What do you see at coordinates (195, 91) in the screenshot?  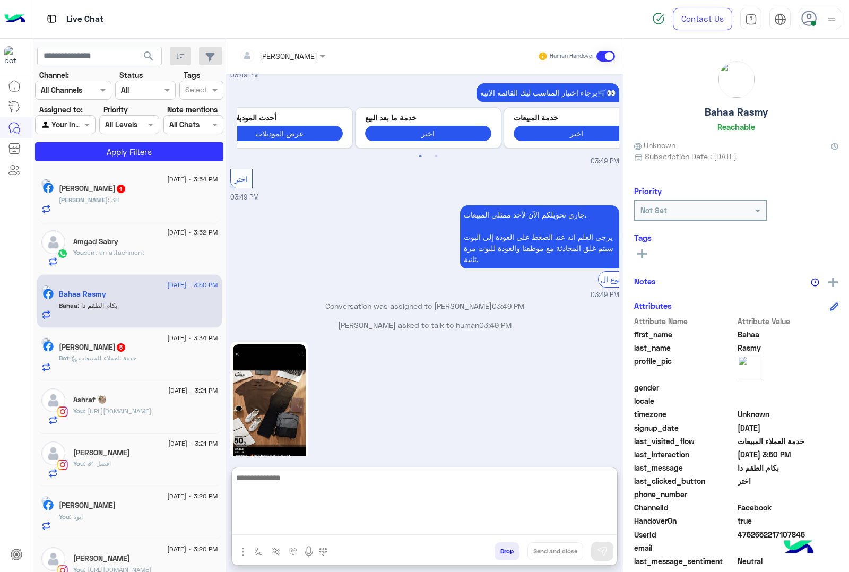 I see `div: Select` at bounding box center [195, 91].